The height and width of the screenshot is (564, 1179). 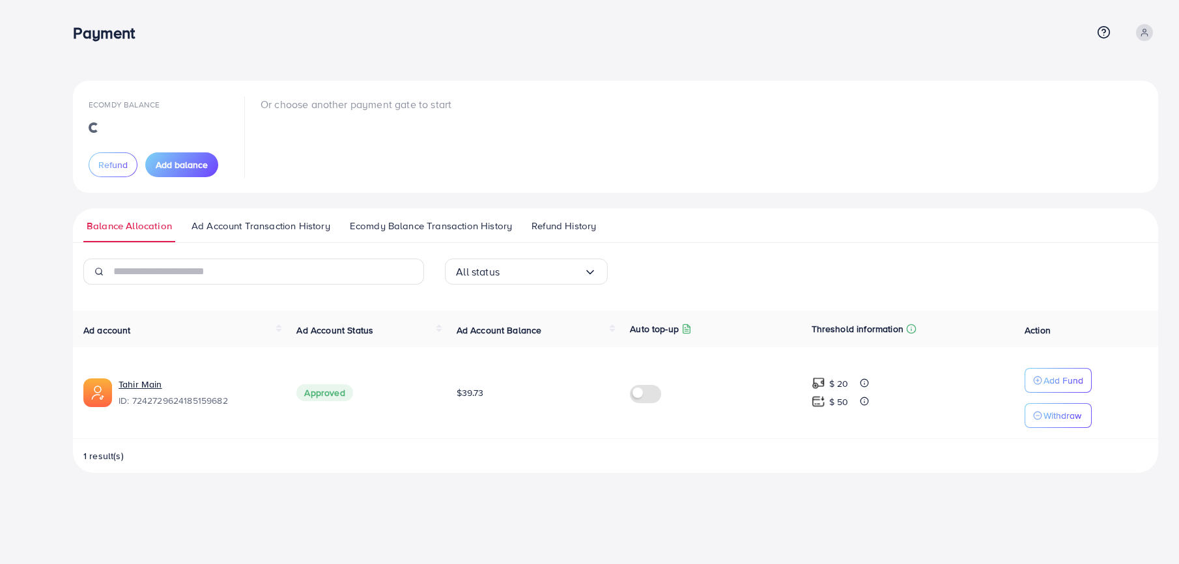 What do you see at coordinates (839, 402) in the screenshot?
I see `p: $ 50` at bounding box center [839, 402].